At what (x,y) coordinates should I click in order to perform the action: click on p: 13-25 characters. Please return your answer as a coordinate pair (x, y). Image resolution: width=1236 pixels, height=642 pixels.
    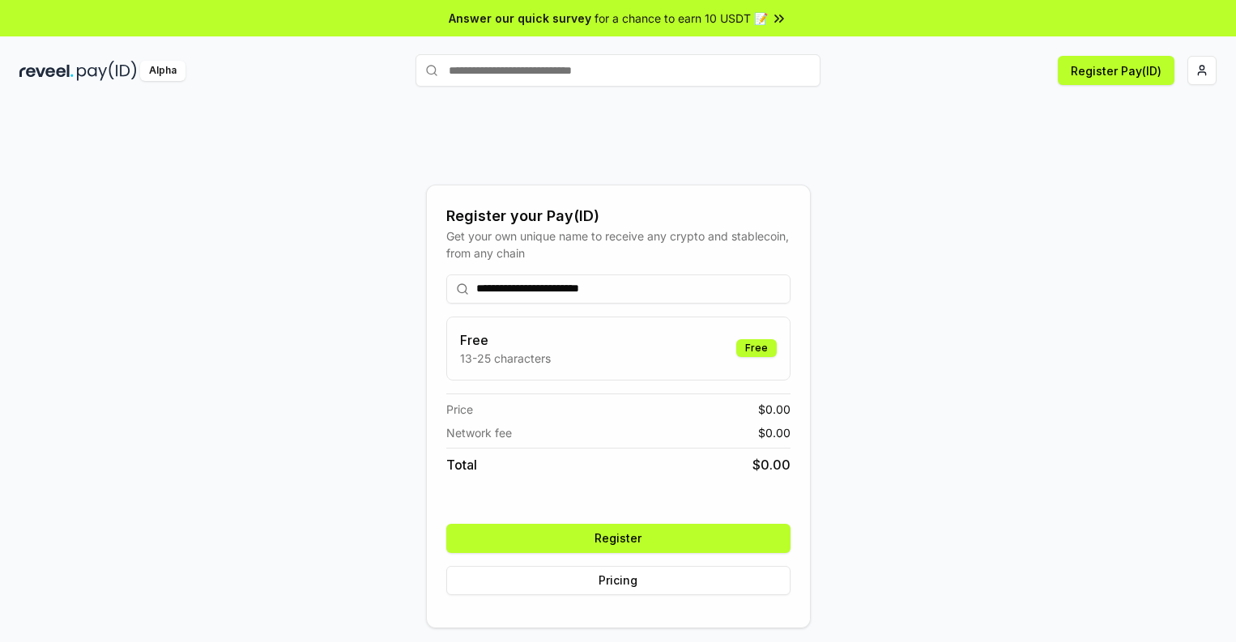
    Looking at the image, I should click on (505, 358).